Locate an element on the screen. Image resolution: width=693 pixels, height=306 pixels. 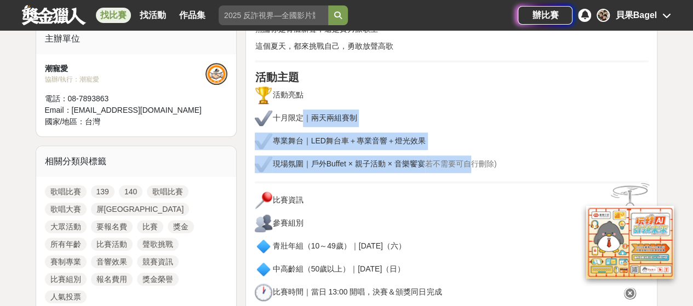
a: 大眾活動 is located at coordinates (66, 227).